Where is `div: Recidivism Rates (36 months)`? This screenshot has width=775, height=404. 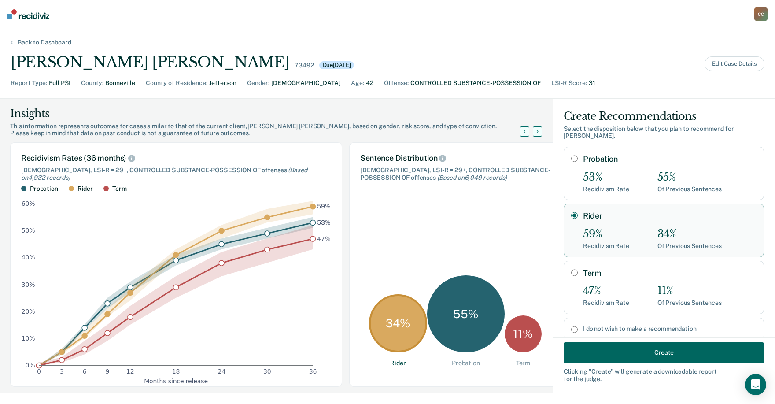
div: Recidivism Rates (36 months) is located at coordinates (176, 158).